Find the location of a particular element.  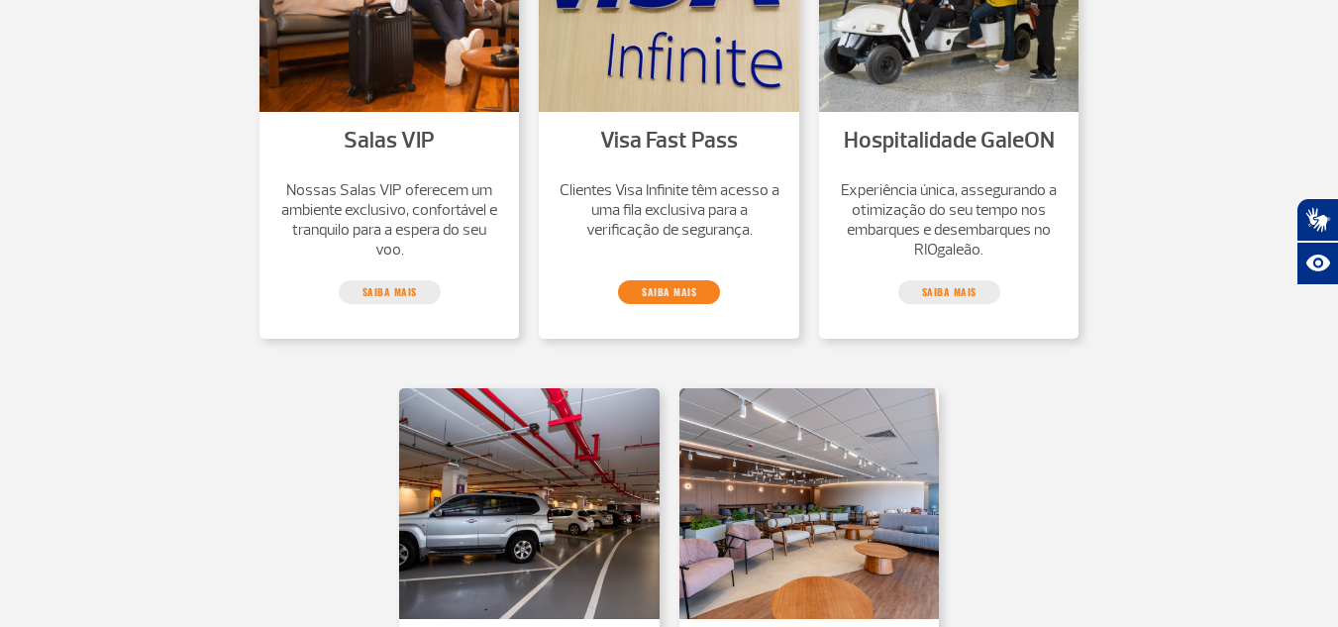

button: Abrir recursos assistivos. is located at coordinates (1317, 263).